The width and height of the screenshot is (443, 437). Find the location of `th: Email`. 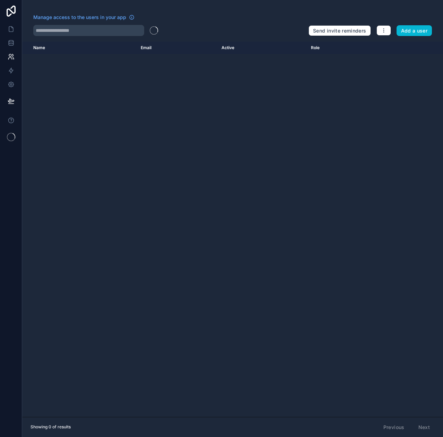

th: Email is located at coordinates (177, 48).